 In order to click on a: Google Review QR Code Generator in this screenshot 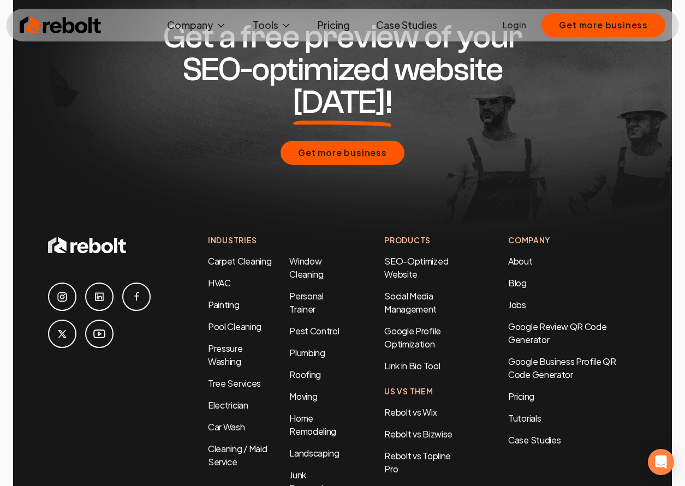, I will do `click(557, 333)`.